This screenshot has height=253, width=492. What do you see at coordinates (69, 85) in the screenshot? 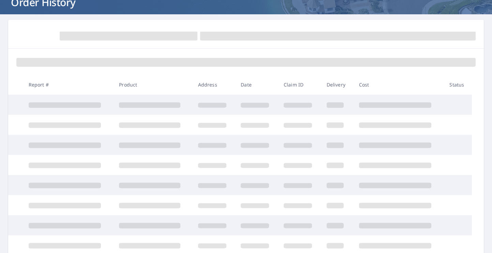
I see `th: Report #` at bounding box center [69, 85].